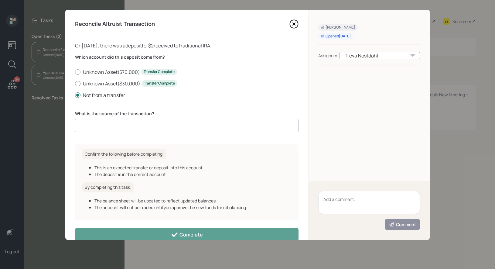  Describe the element at coordinates (403, 224) in the screenshot. I see `button: Comment` at that location.